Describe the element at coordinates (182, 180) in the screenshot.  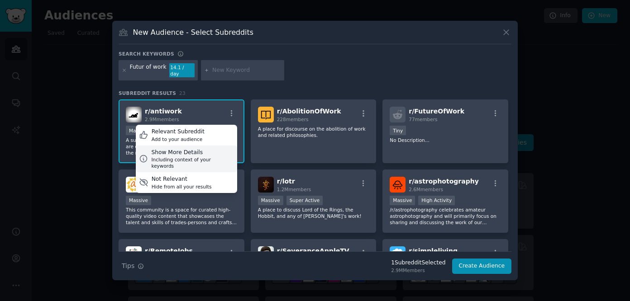
I see `div: Not Relevant` at that location.